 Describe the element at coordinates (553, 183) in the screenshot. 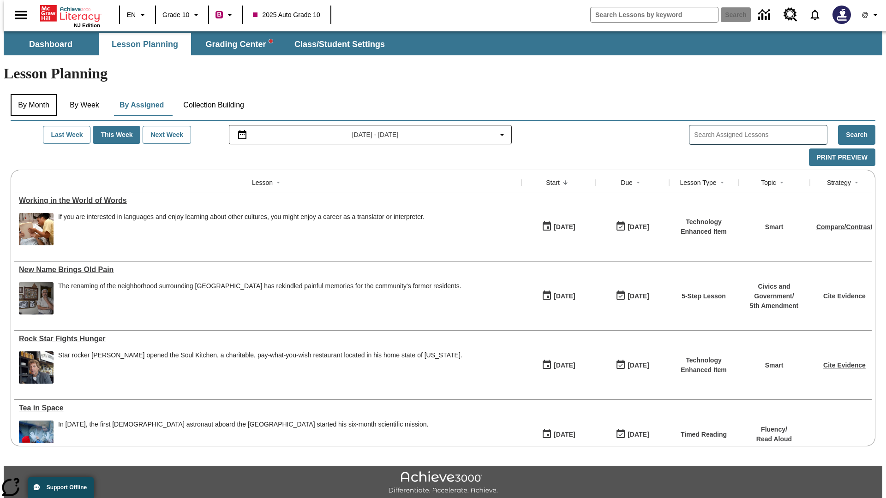

I see `div: Start` at that location.